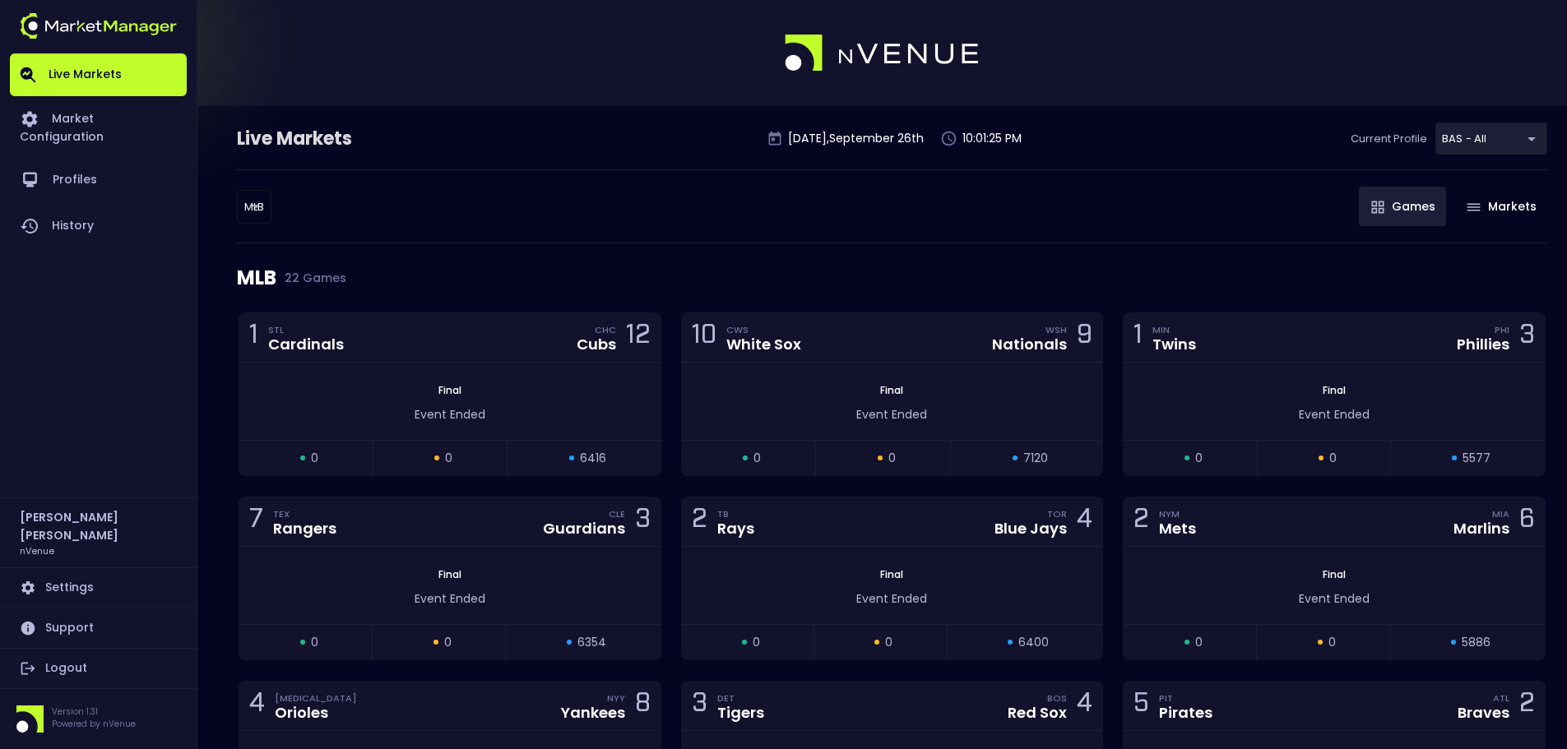  Describe the element at coordinates (256, 521) in the screenshot. I see `div: 7` at that location.